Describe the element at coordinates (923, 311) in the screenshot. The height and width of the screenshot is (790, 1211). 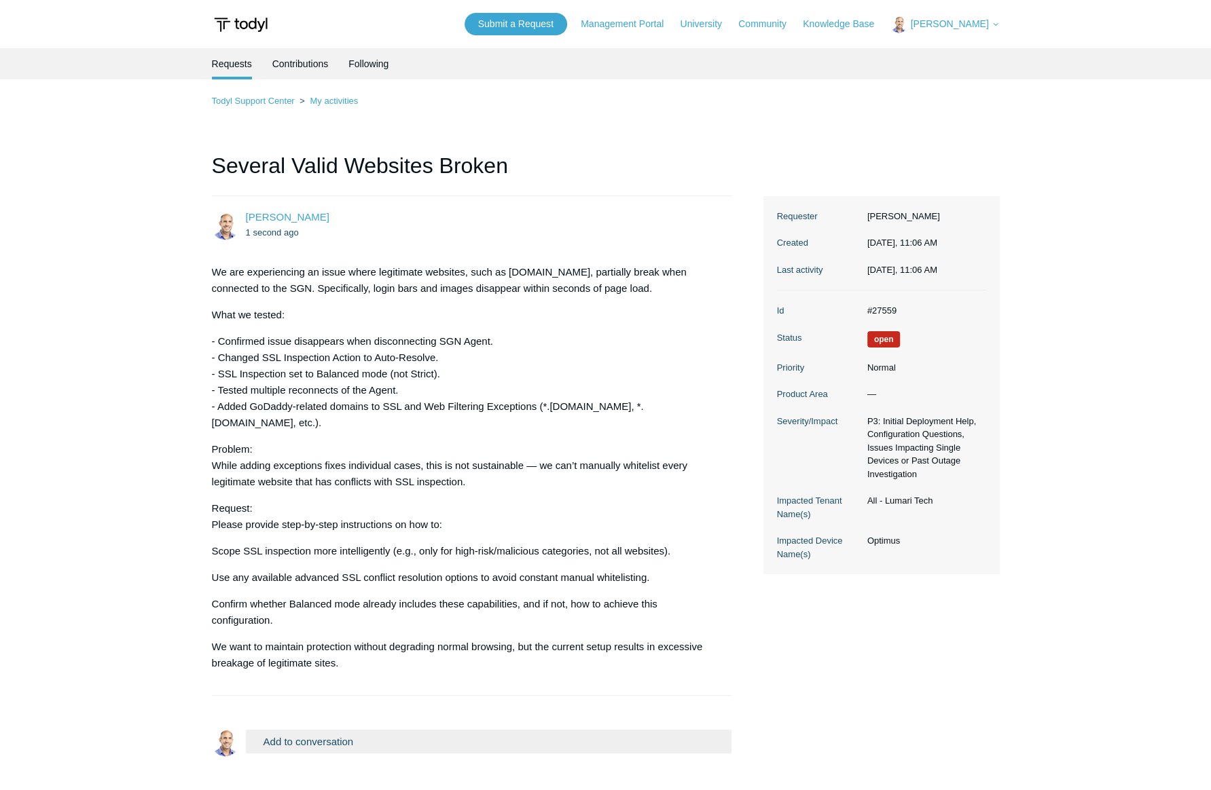
I see `dd: #27559` at that location.